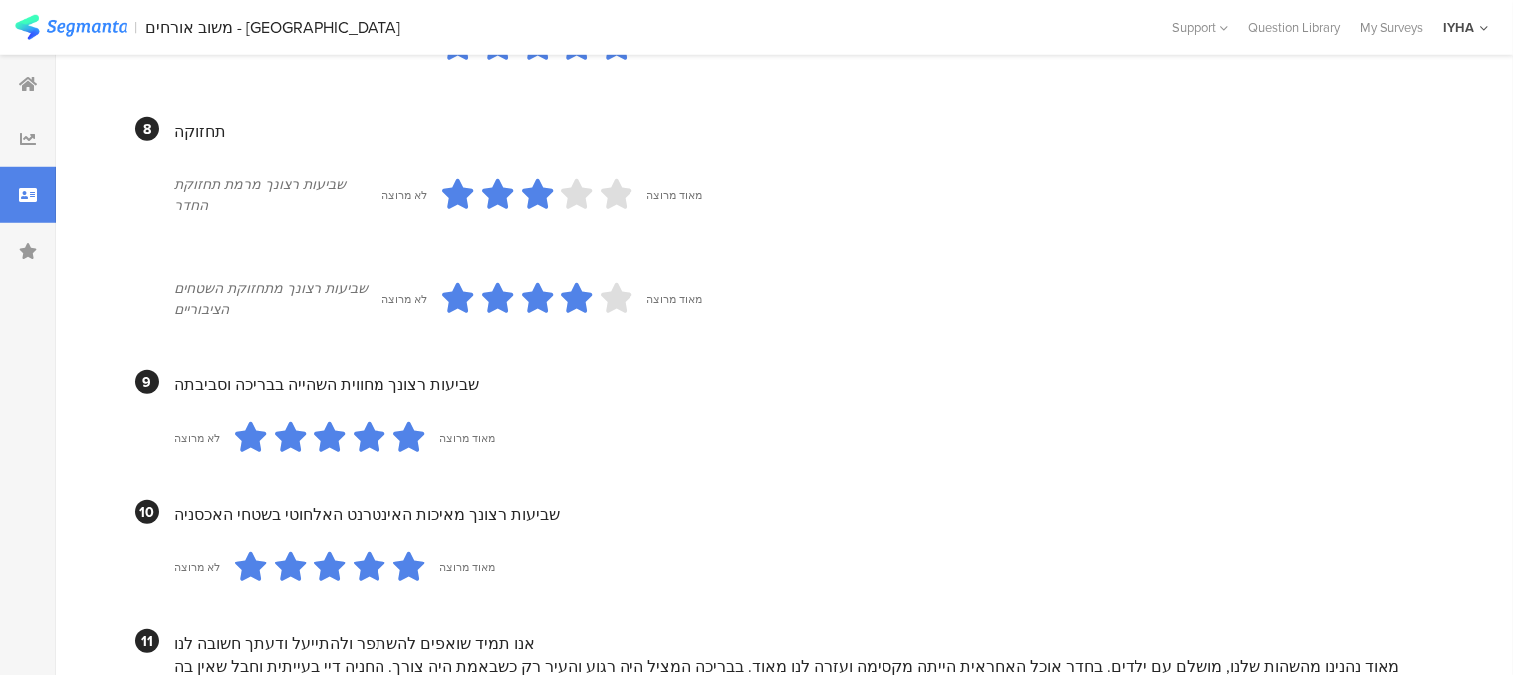 The image size is (1513, 675). I want to click on div: IYHA, so click(1459, 27).